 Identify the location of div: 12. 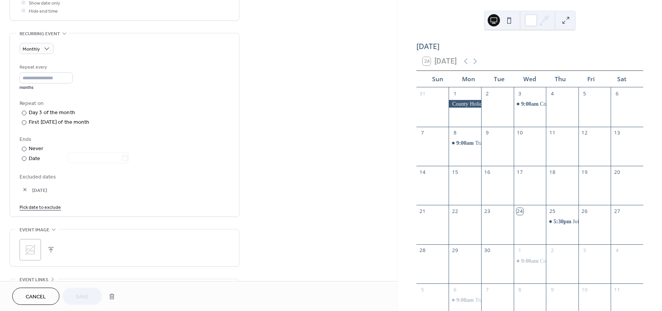
(584, 133).